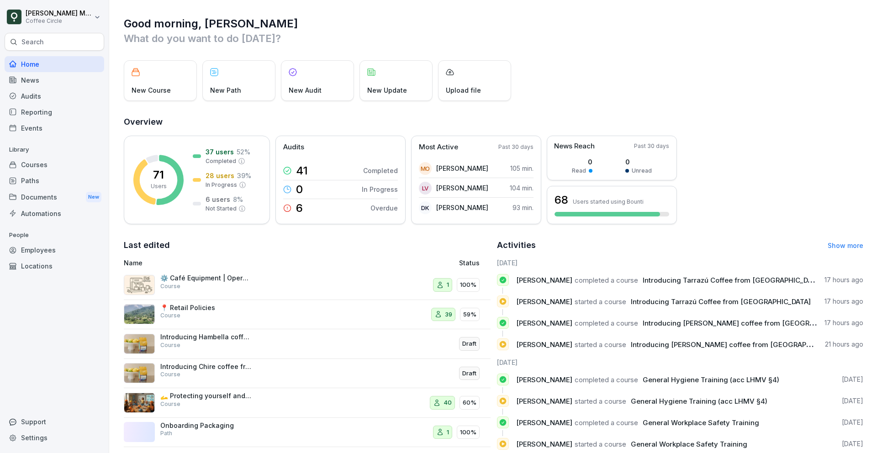 The width and height of the screenshot is (877, 453). What do you see at coordinates (54, 128) in the screenshot?
I see `div: Events` at bounding box center [54, 128].